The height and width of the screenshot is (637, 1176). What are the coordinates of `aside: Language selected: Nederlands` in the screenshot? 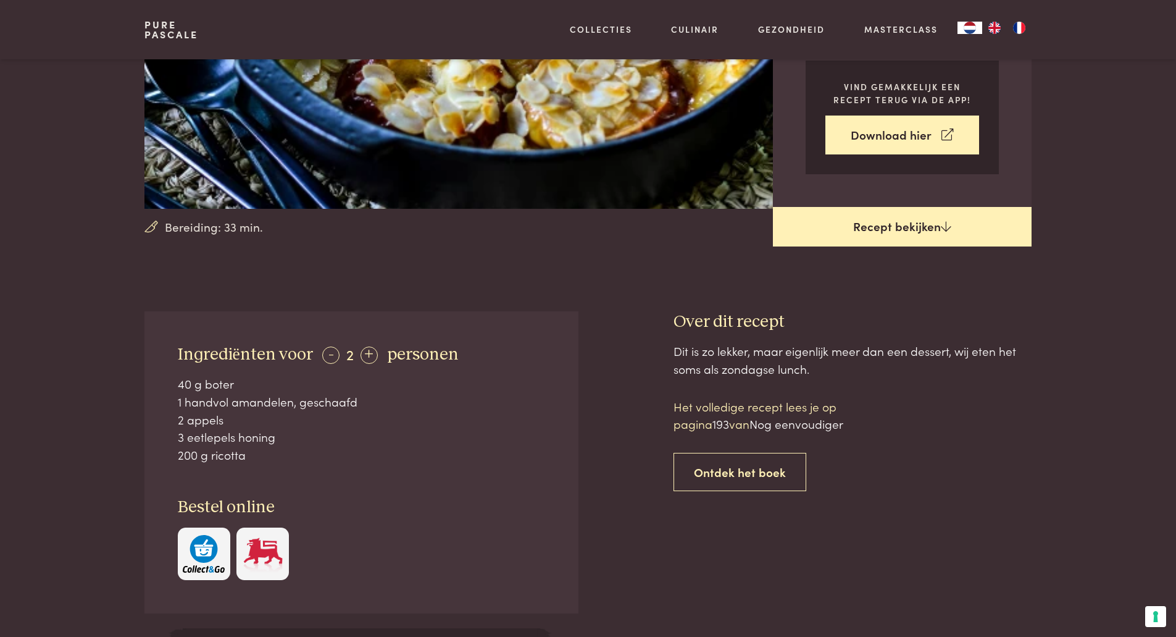 It's located at (995, 28).